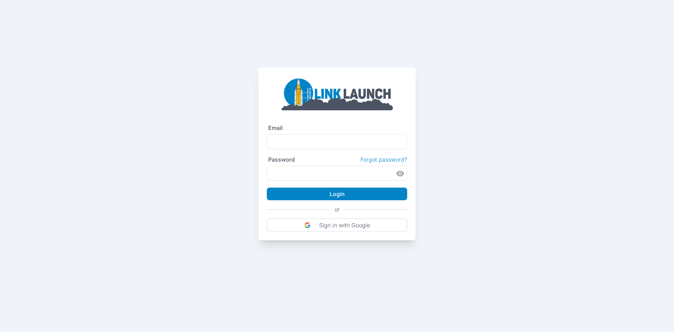 The height and width of the screenshot is (332, 674). What do you see at coordinates (281, 159) in the screenshot?
I see `label: Password` at bounding box center [281, 159].